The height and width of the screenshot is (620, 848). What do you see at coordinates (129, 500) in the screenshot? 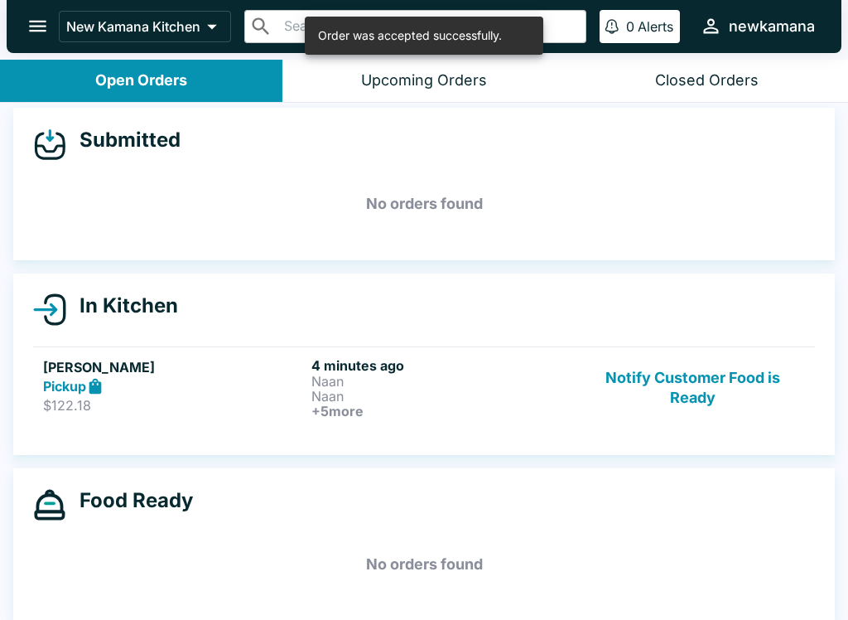
I see `h4: Food Ready` at bounding box center [129, 500].